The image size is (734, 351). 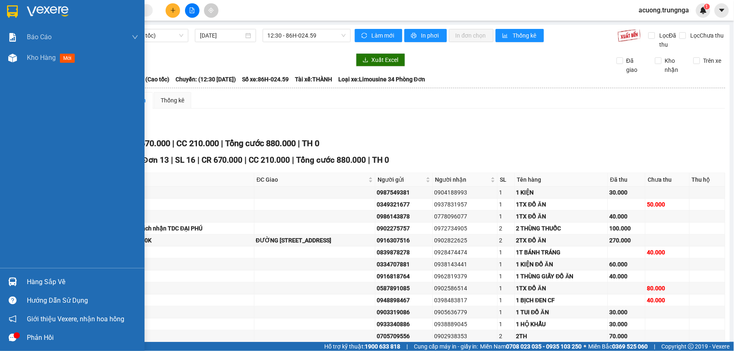 What do you see at coordinates (183, 180) in the screenshot?
I see `th: Ghi chú` at bounding box center [183, 180].